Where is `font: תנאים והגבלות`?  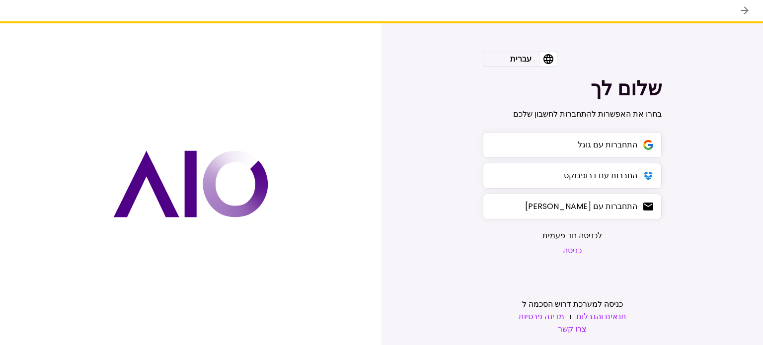
font: תנאים והגבלות is located at coordinates (601, 316).